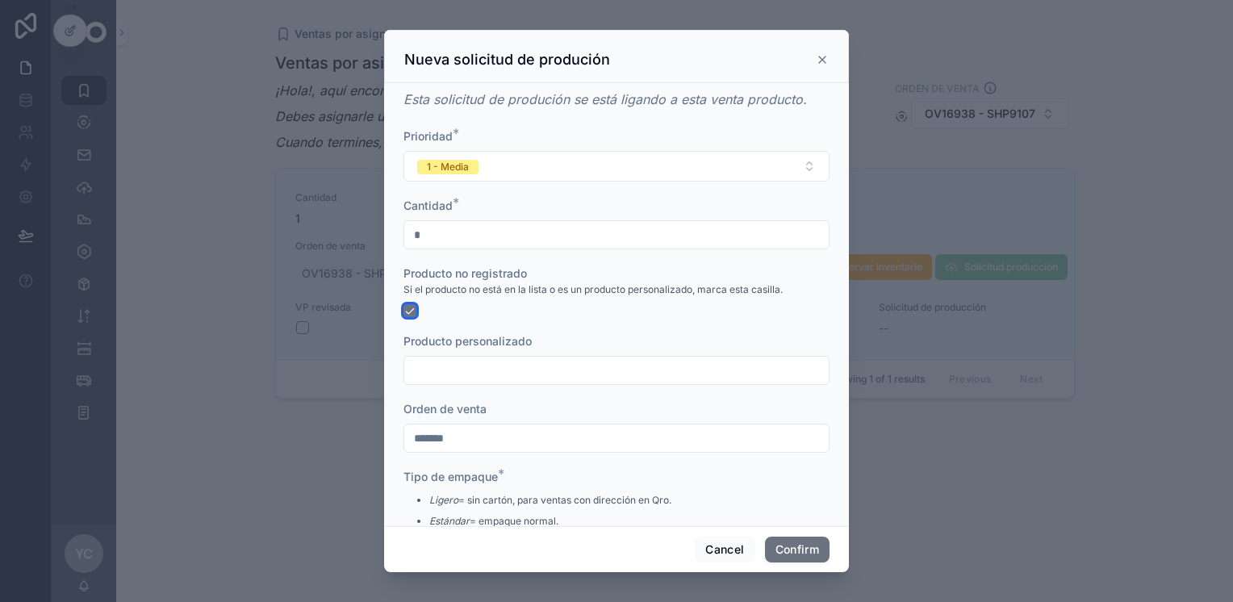 Image resolution: width=1233 pixels, height=602 pixels. I want to click on span: Tipo de empaque, so click(450, 476).